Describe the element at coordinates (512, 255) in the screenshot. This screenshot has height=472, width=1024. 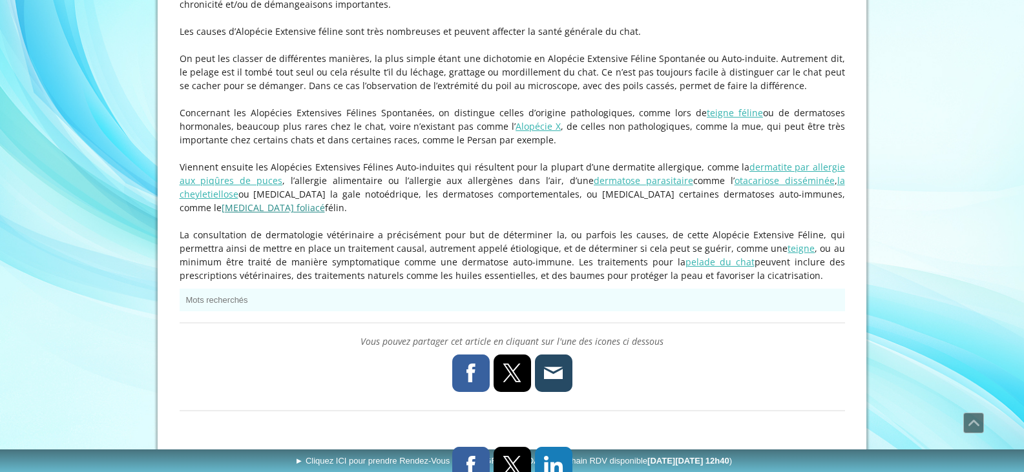
I see `p: La consultation de dermatologie vétérinaire a précisément pour but de déterminer la, ou parfois l...` at that location.